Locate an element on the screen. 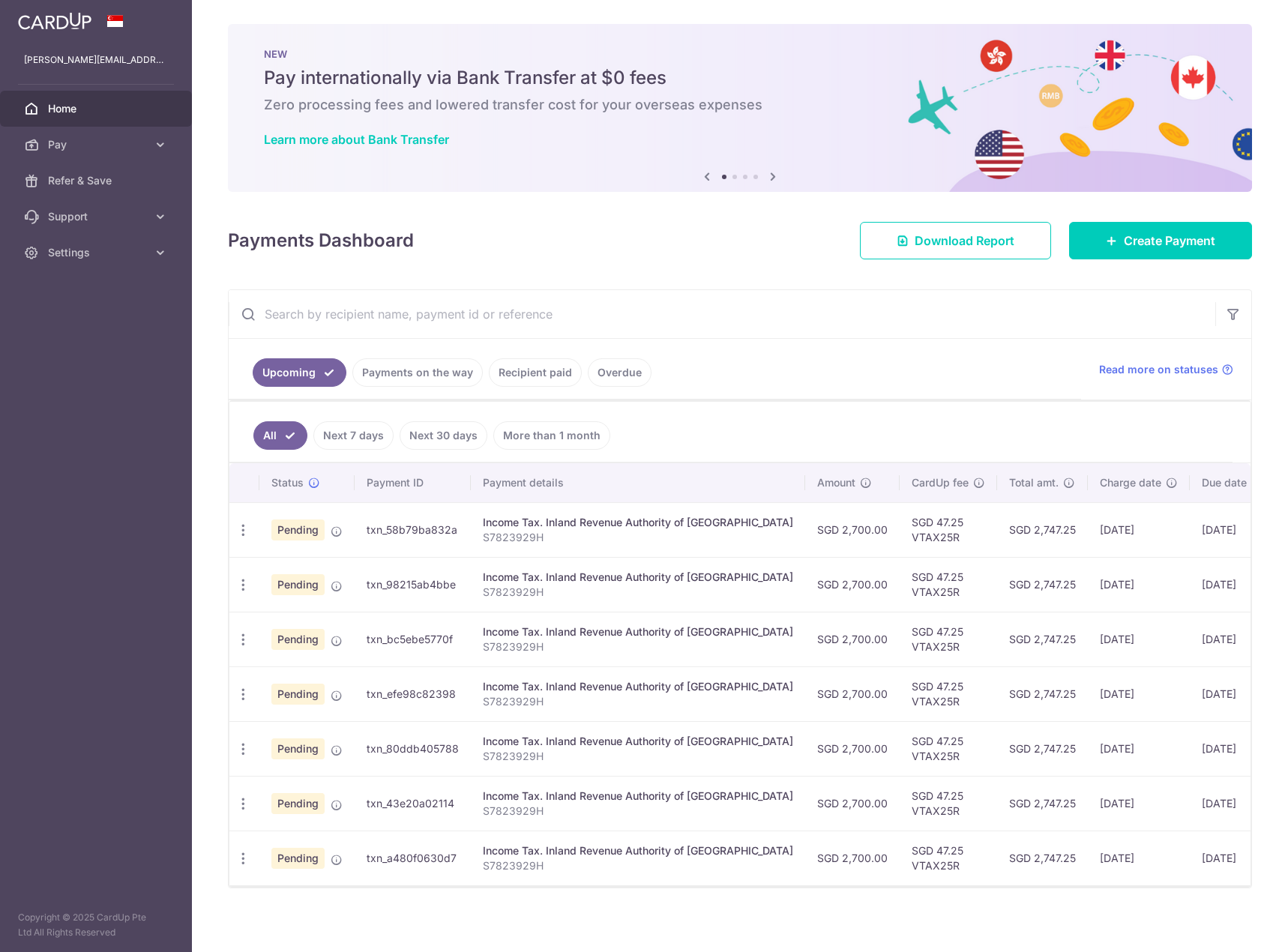 This screenshot has width=1288, height=952. h5: Pay internationally via Bank Transfer at $0 fees is located at coordinates (740, 78).